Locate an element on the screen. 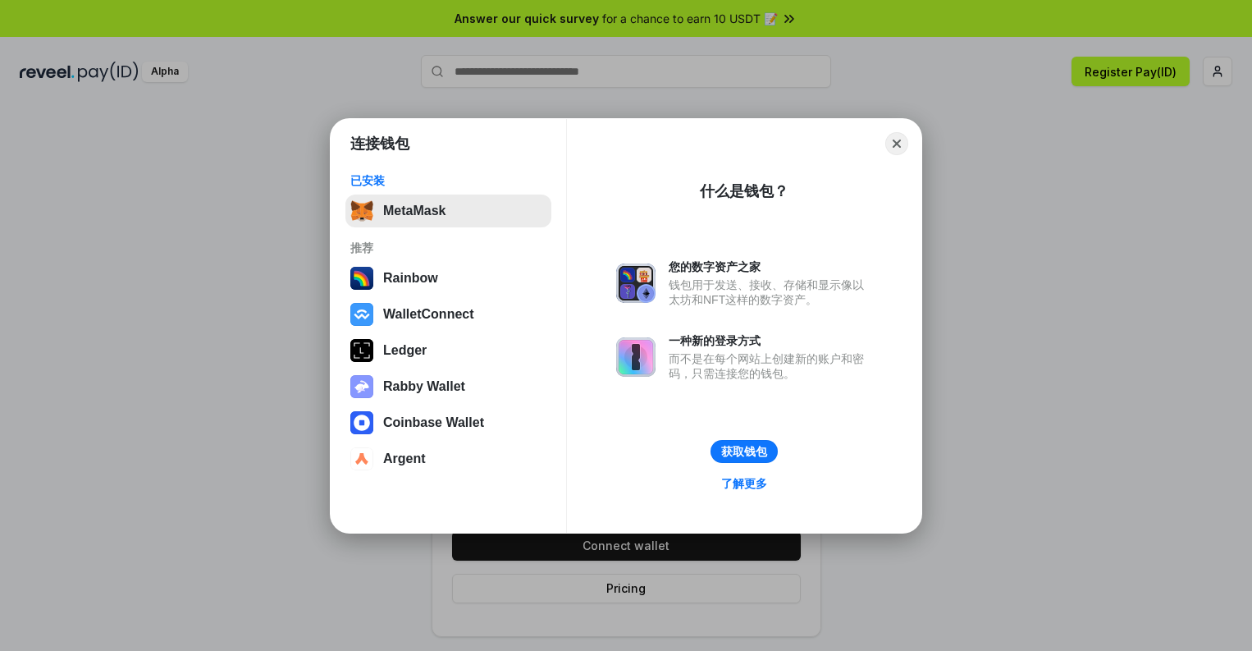 The width and height of the screenshot is (1252, 651). button: 获取钱包 is located at coordinates (744, 451).